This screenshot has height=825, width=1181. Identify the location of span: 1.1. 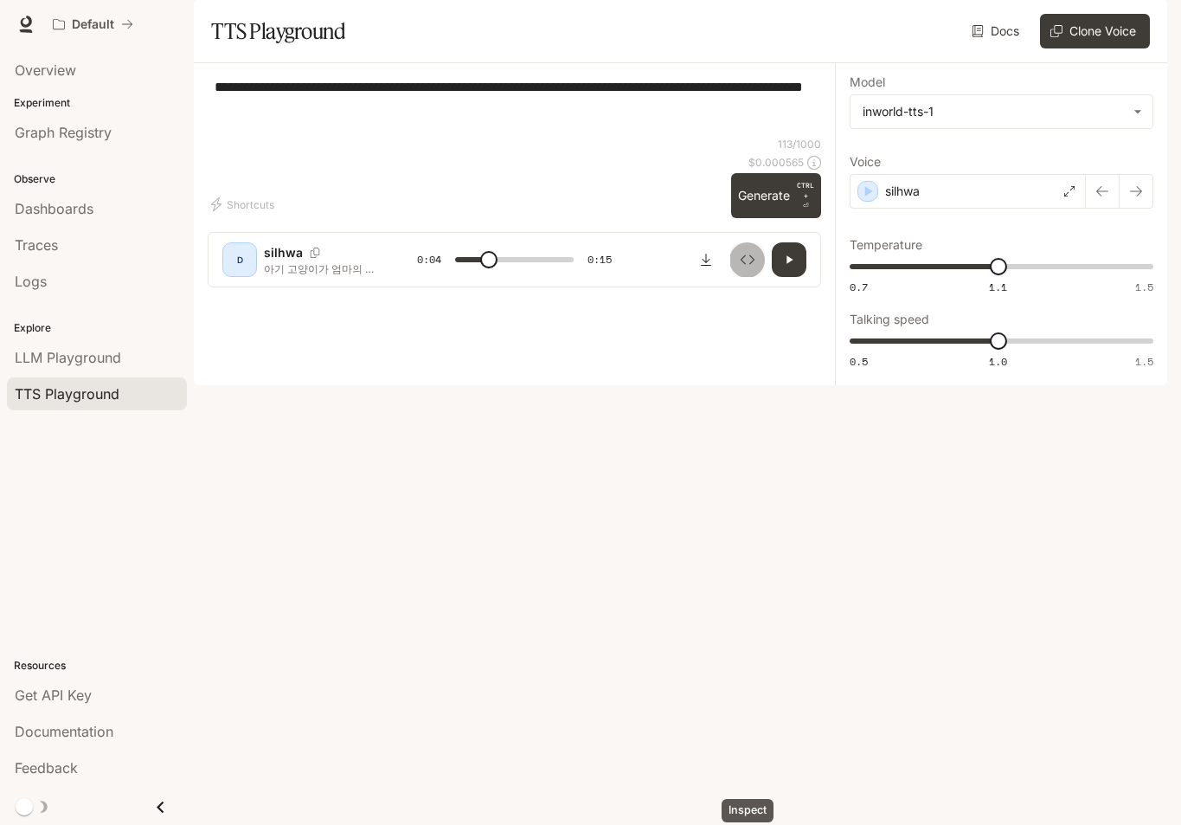
(998, 286).